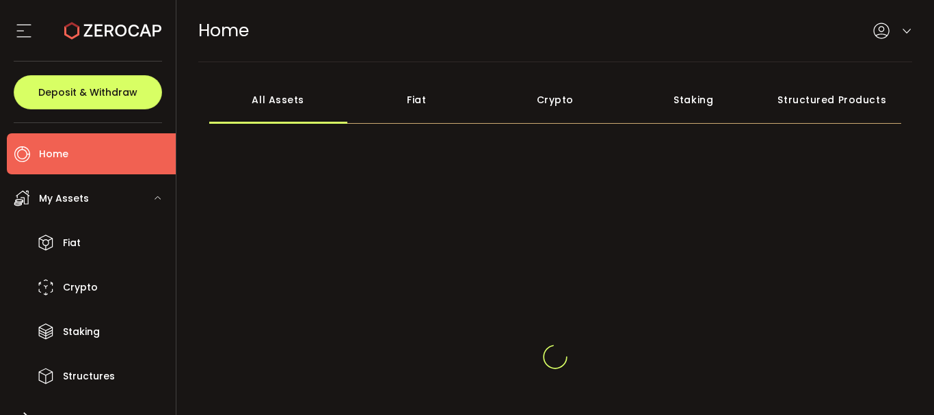 Image resolution: width=934 pixels, height=415 pixels. What do you see at coordinates (64, 198) in the screenshot?
I see `span: My Assets` at bounding box center [64, 198].